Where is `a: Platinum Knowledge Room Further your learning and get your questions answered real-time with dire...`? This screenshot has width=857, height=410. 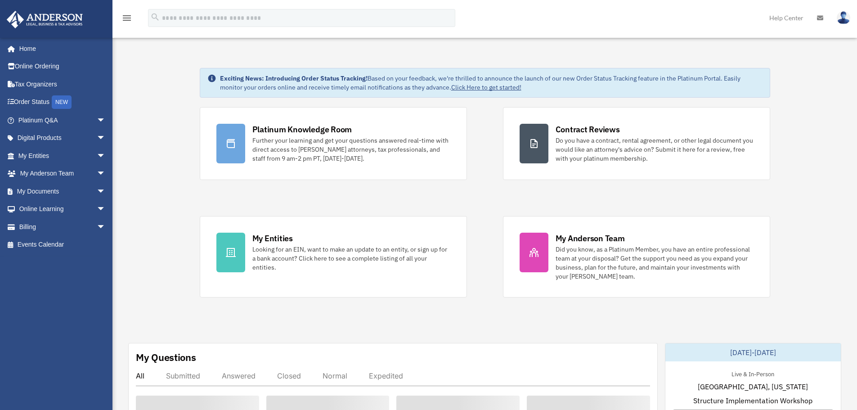
a: Platinum Knowledge Room Further your learning and get your questions answered real-time with dire... is located at coordinates (333, 143).